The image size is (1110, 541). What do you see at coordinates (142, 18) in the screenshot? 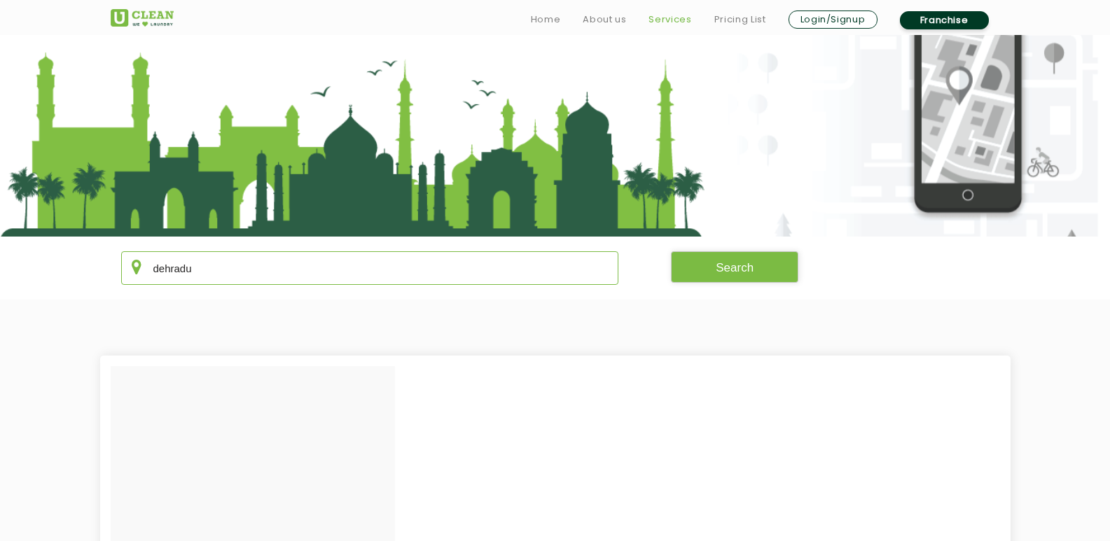
I see `img: UClean Laundry and Dry Cleaning` at bounding box center [142, 18].